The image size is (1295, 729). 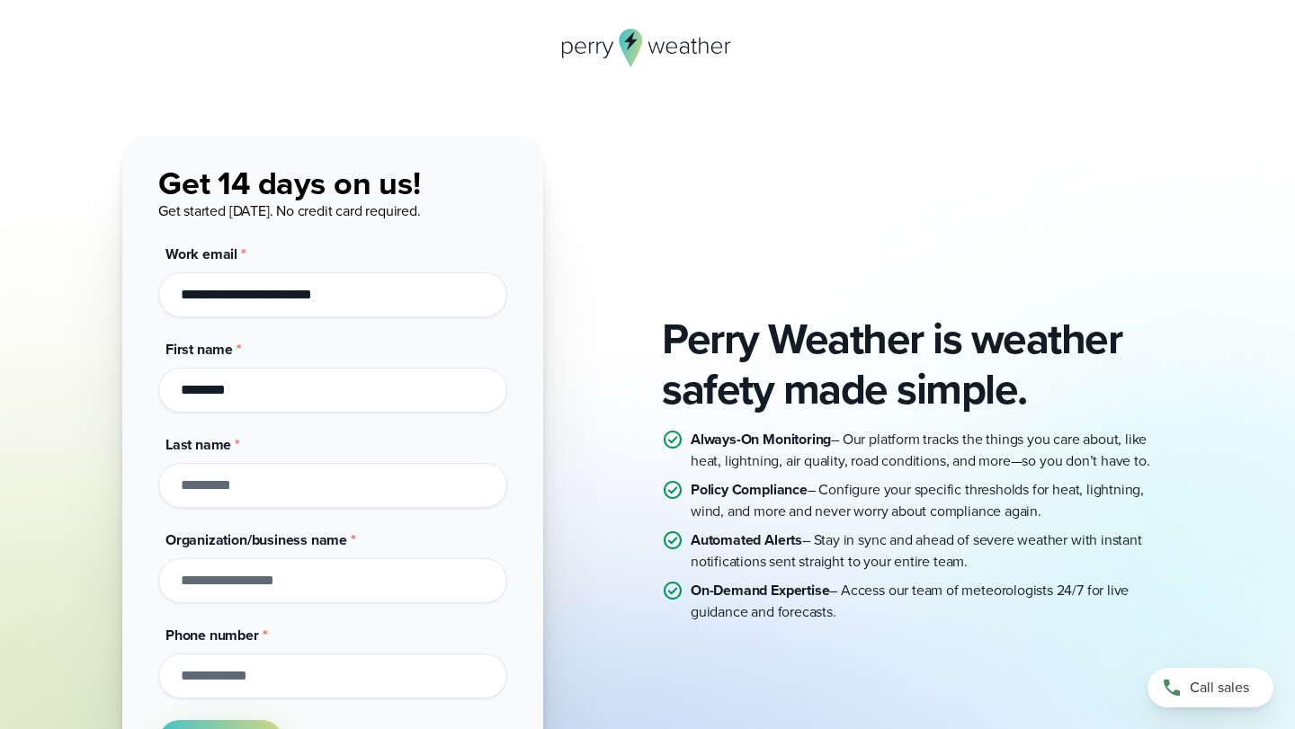 I want to click on span: Phone number, so click(x=212, y=635).